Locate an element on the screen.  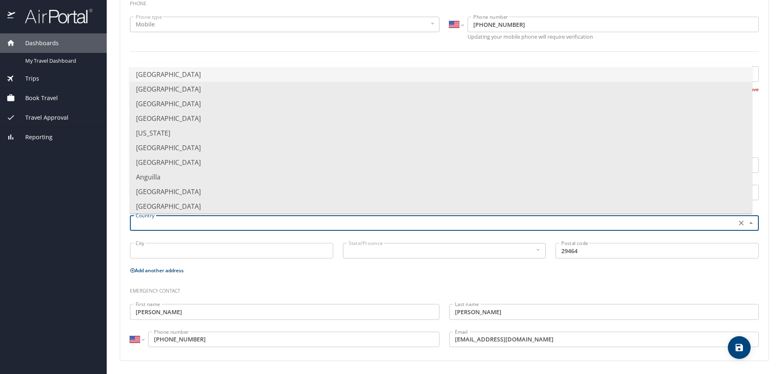
img: airportal-logo.png is located at coordinates (54, 16).